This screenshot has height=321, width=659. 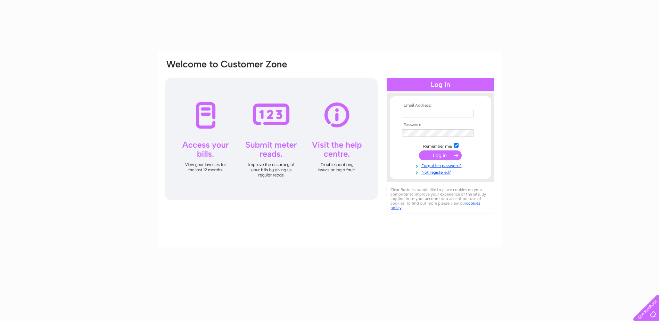 What do you see at coordinates (436, 205) in the screenshot?
I see `a: cookies policy` at bounding box center [436, 205].